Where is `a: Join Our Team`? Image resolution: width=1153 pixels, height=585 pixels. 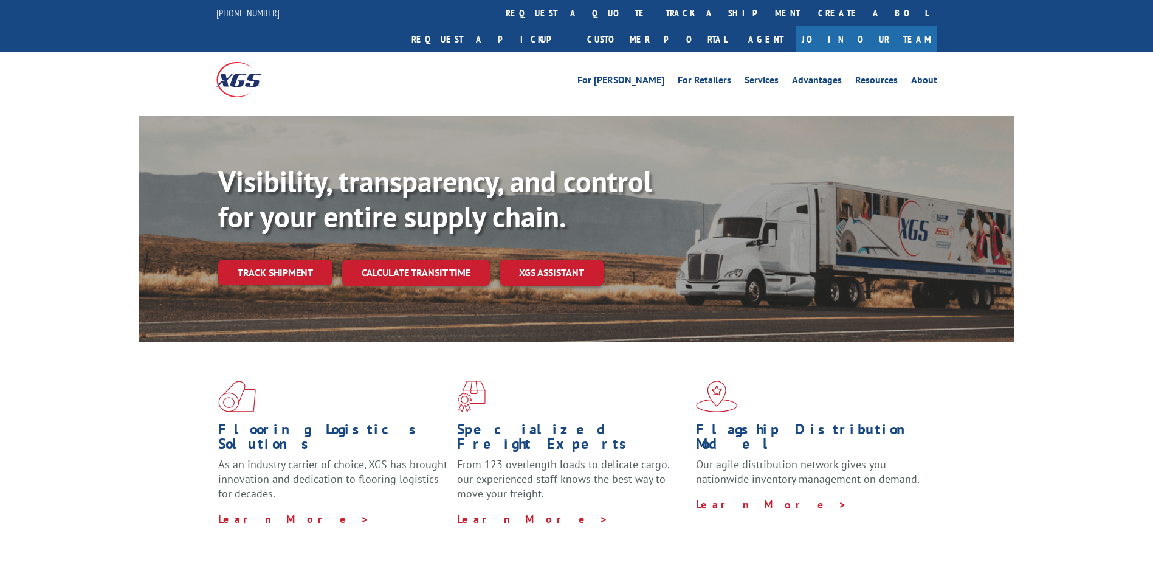 a: Join Our Team is located at coordinates (866, 39).